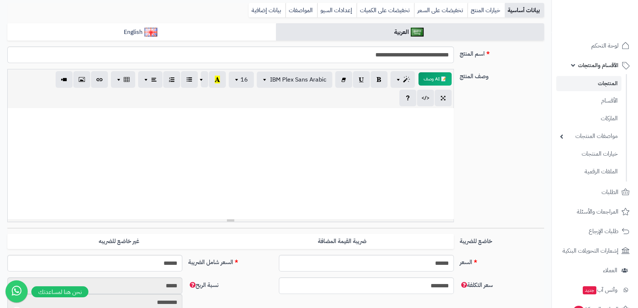  What do you see at coordinates (502, 261) in the screenshot?
I see `label: السعر` at bounding box center [502, 261].